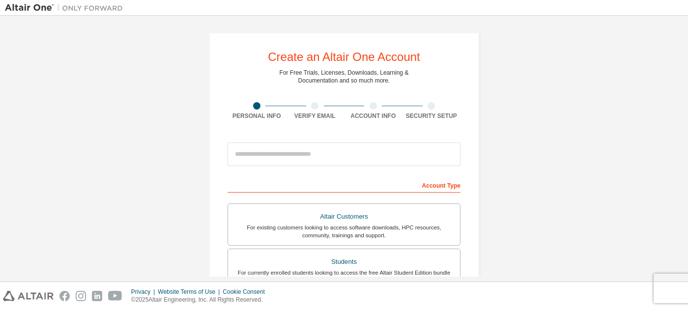  Describe the element at coordinates (344, 185) in the screenshot. I see `div: Account Type` at that location.